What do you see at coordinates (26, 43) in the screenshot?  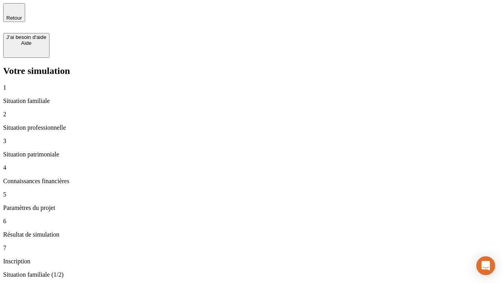 I see `div: Aide` at bounding box center [26, 43].